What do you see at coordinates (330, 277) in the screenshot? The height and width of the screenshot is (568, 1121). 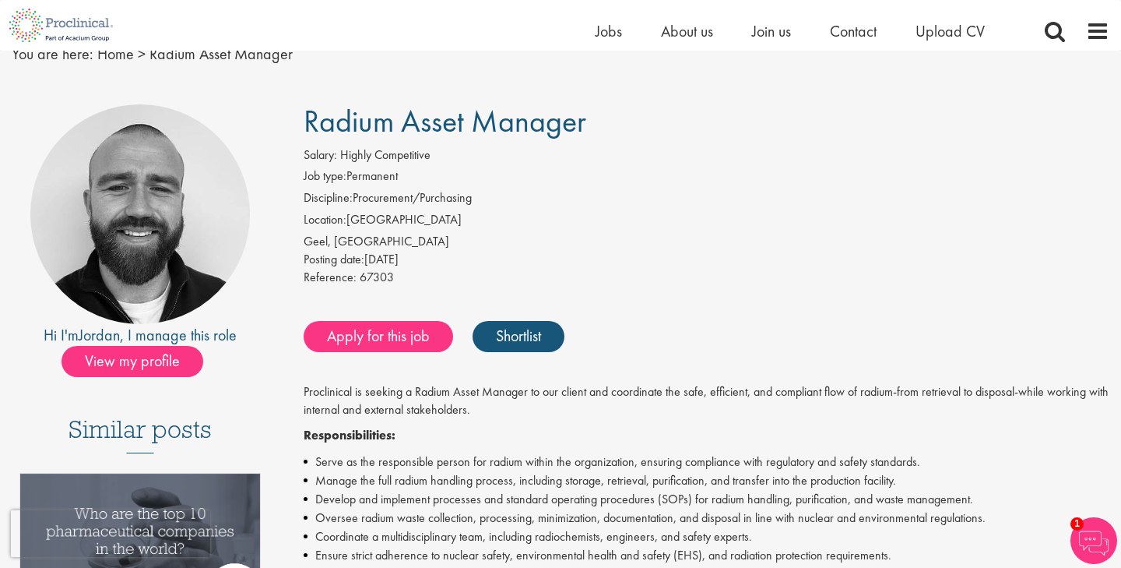 I see `label: Reference:` at bounding box center [330, 277].